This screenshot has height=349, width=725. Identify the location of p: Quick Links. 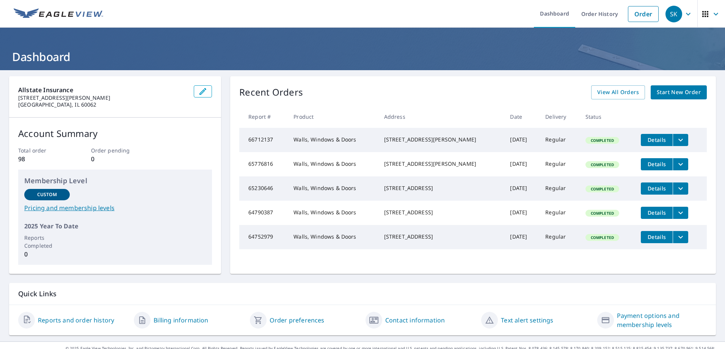
(363, 294).